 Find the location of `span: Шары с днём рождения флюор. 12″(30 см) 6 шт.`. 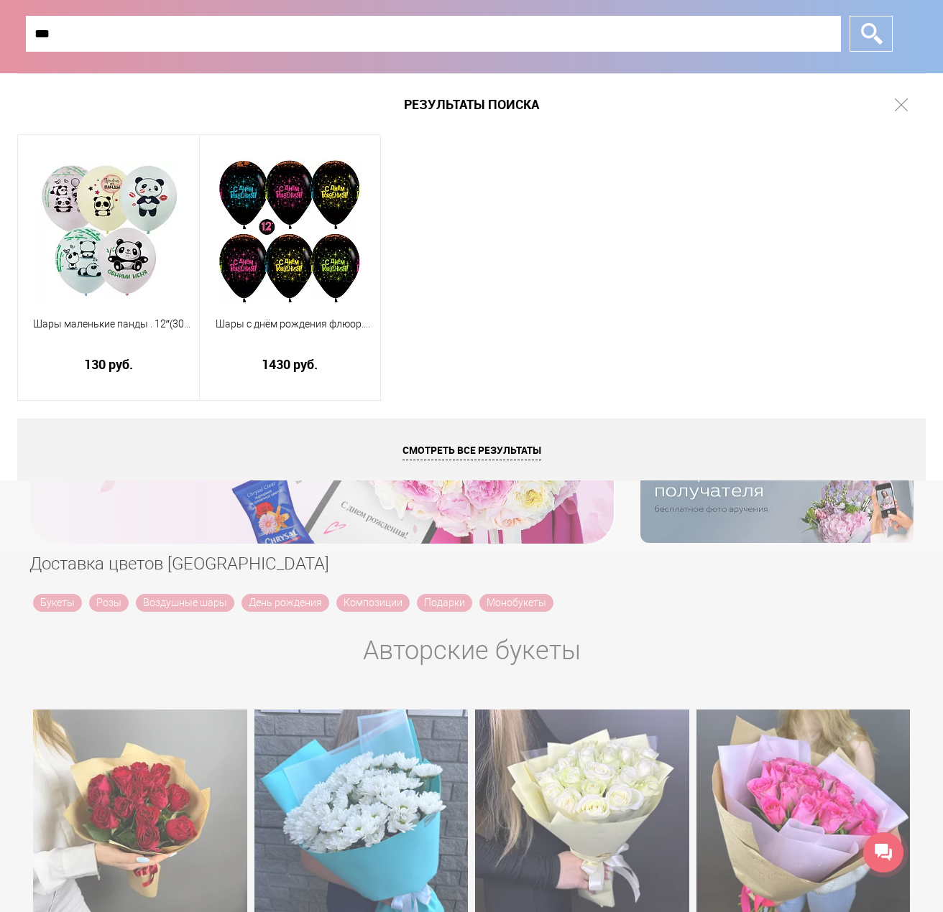

span: Шары с днём рождения флюор. 12″(30 см) 6 шт. is located at coordinates (290, 324).